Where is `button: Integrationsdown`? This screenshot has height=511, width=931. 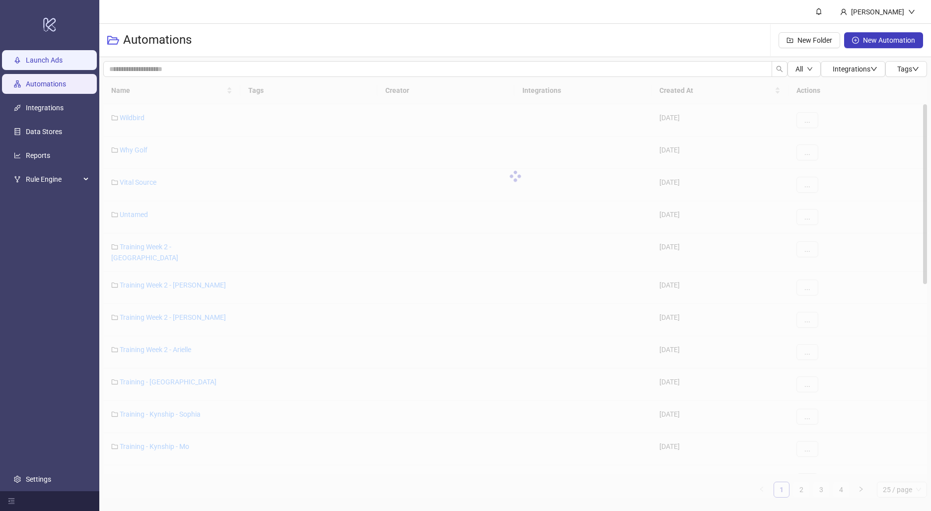
button: Integrationsdown is located at coordinates (853, 69).